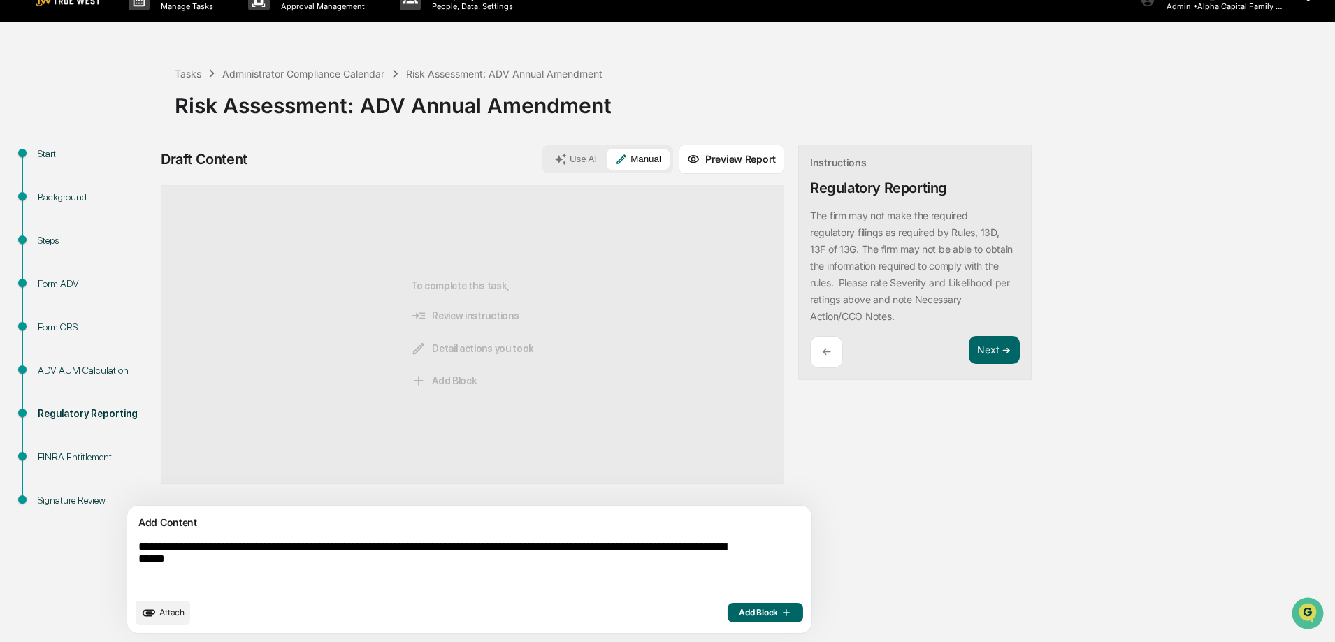 The image size is (1335, 642). I want to click on a: Powered byPylon, so click(134, 242).